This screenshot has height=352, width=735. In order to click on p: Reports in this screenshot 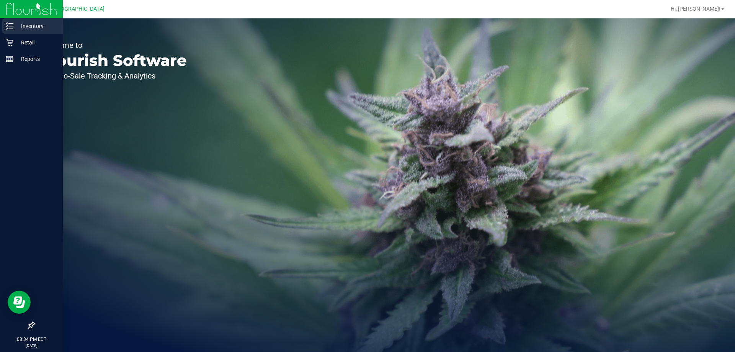, I will do `click(36, 59)`.